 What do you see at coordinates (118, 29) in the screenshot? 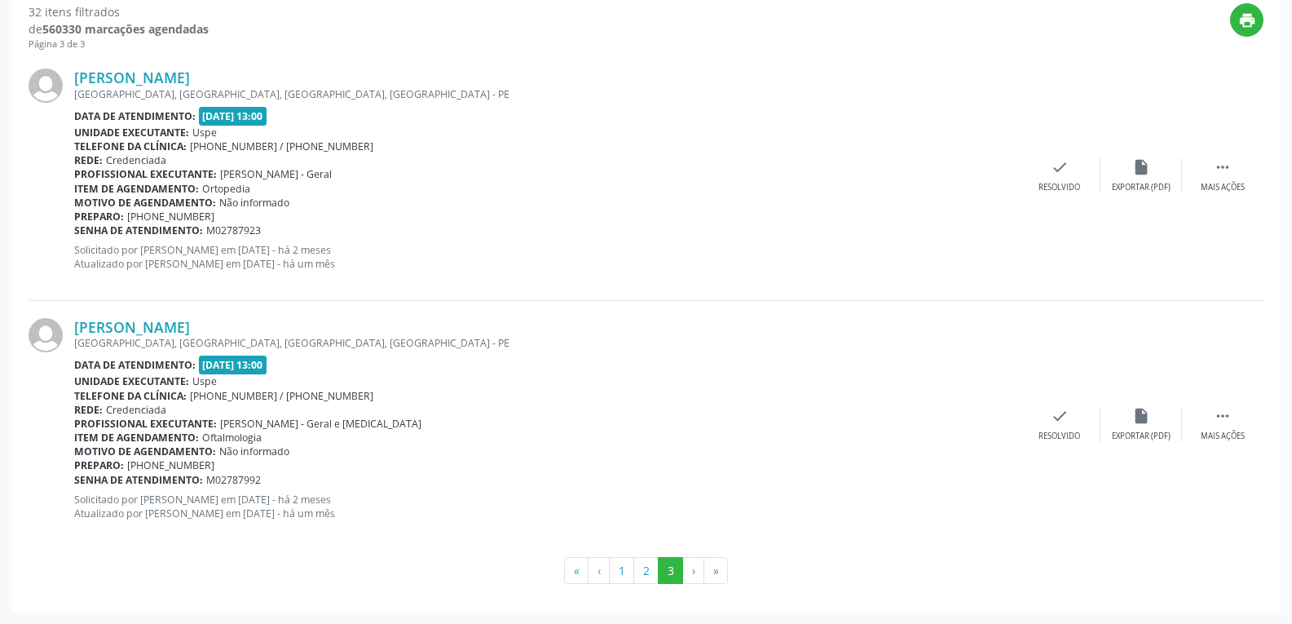
I see `div: de` at bounding box center [118, 29].